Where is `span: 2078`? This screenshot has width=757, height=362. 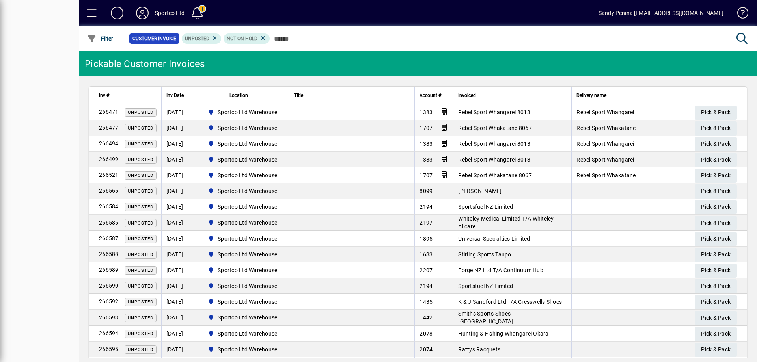 span: 2078 is located at coordinates (426, 334).